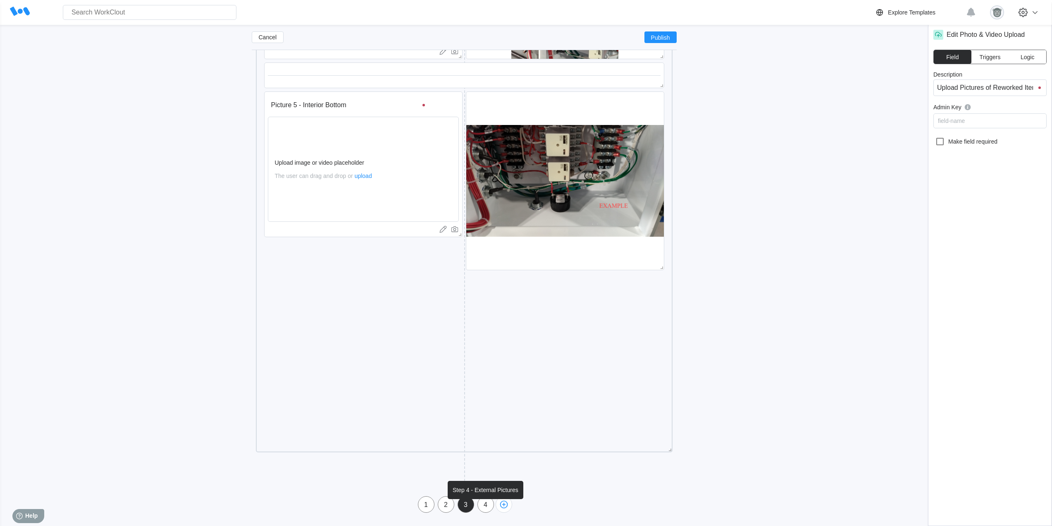 The image size is (1052, 526). What do you see at coordinates (661, 37) in the screenshot?
I see `span: Publish` at bounding box center [661, 37].